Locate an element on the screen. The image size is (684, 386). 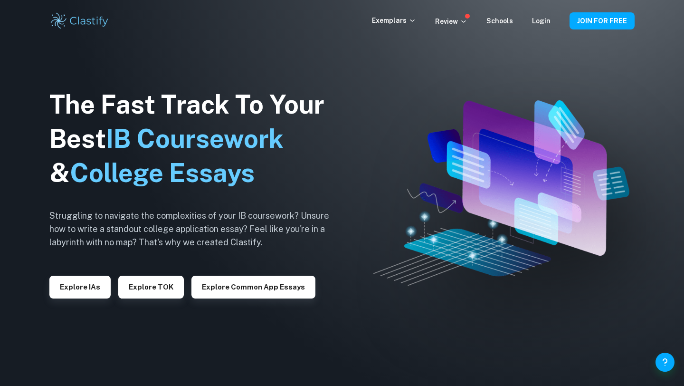
h1: The Fast Track To Your Best & is located at coordinates (197, 139).